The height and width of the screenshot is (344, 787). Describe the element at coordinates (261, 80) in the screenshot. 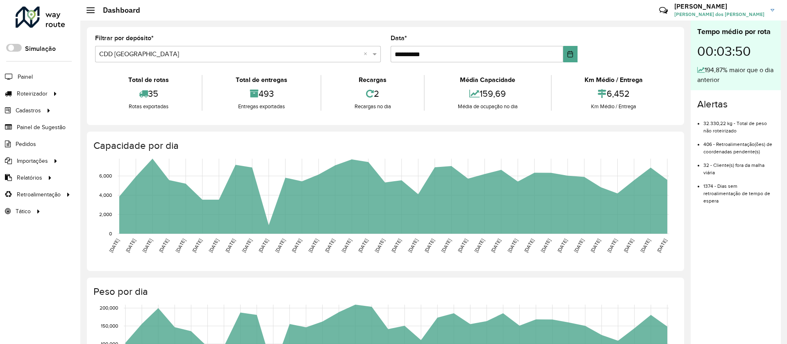

I see `div: Total de entregas` at that location.